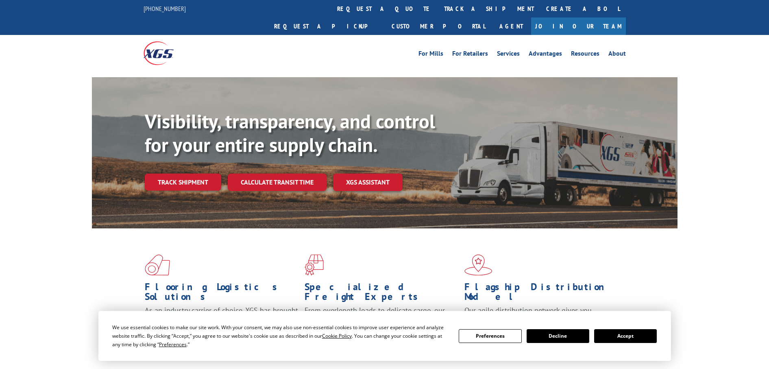 This screenshot has width=769, height=369. Describe the element at coordinates (579, 26) in the screenshot. I see `a: Join Our Team` at that location.